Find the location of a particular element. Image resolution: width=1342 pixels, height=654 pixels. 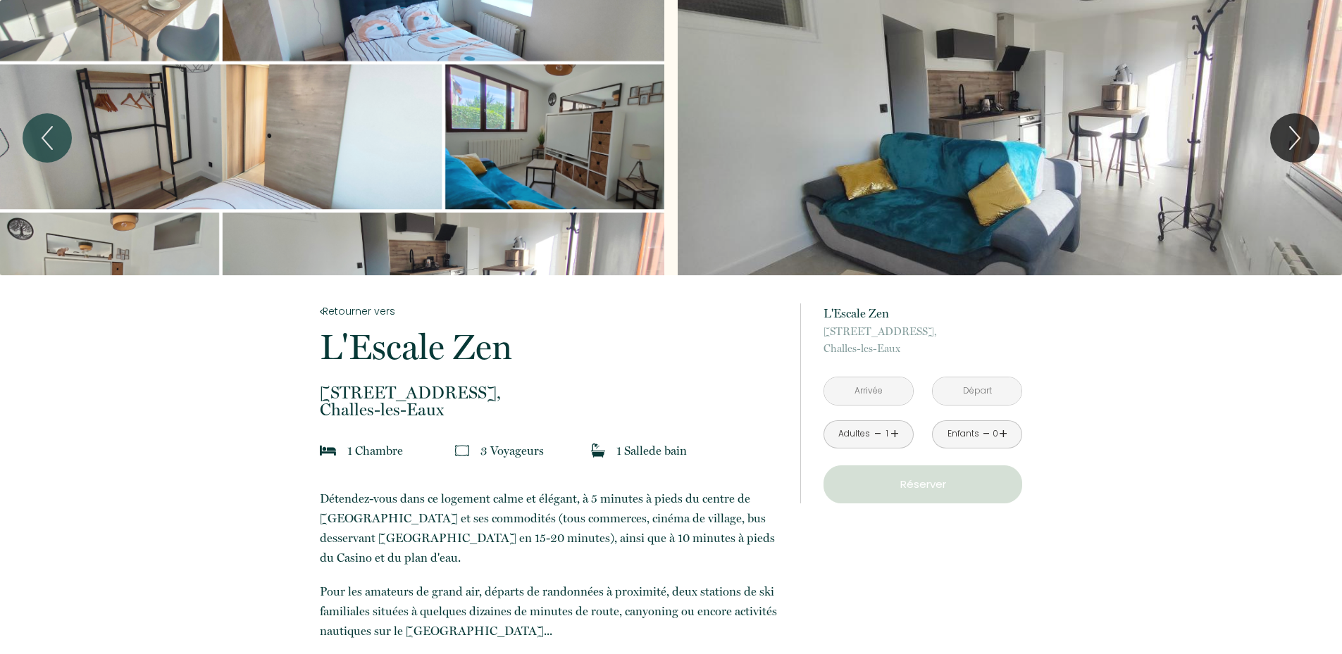

input: Arrivée is located at coordinates (869, 391).